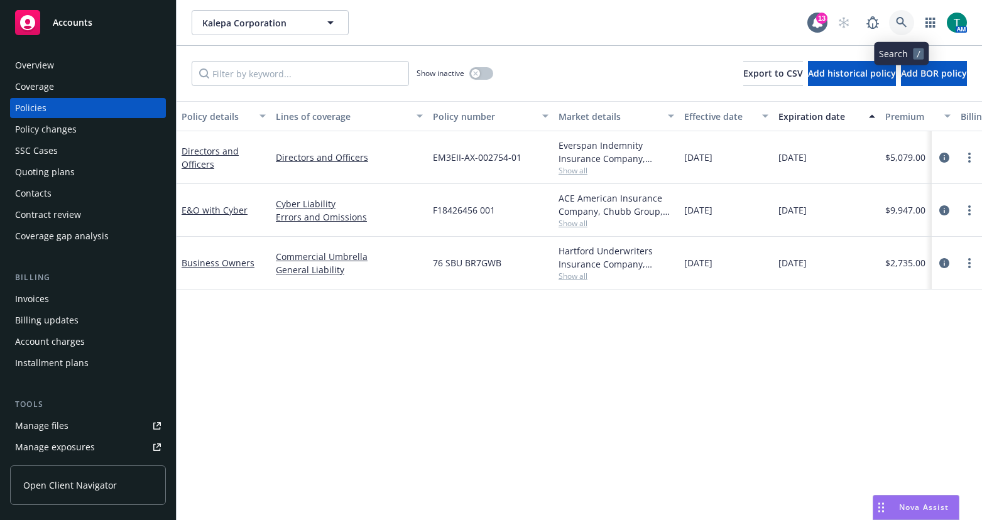 This screenshot has width=982, height=520. I want to click on button: Policy number, so click(491, 116).